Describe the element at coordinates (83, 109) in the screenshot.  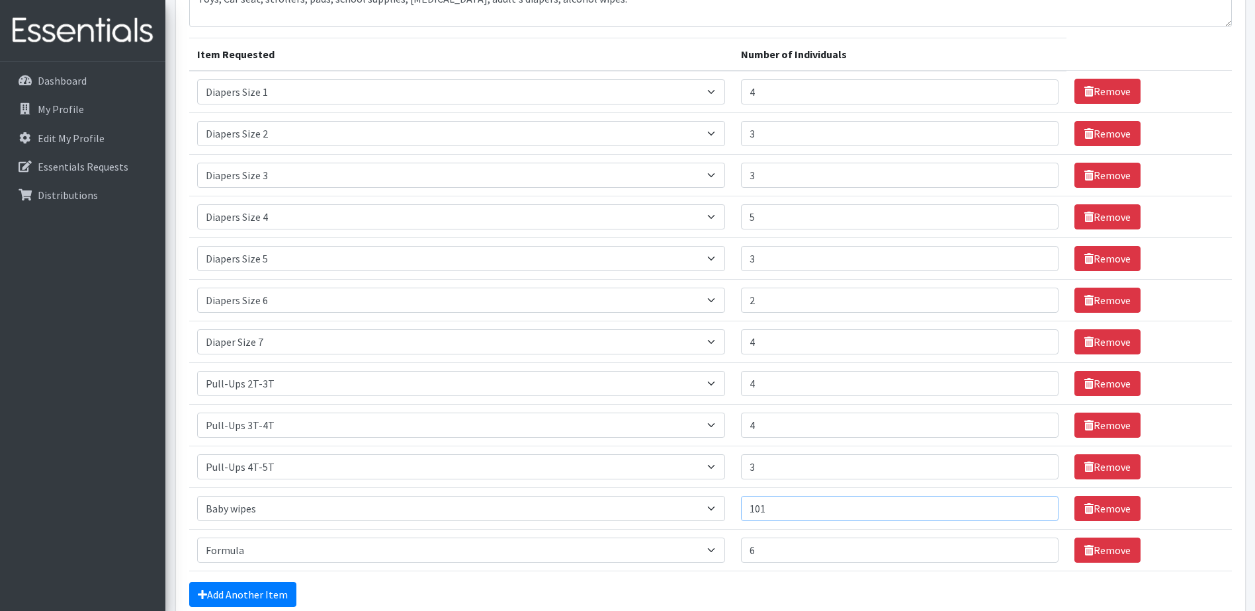
I see `a: My Profile` at that location.